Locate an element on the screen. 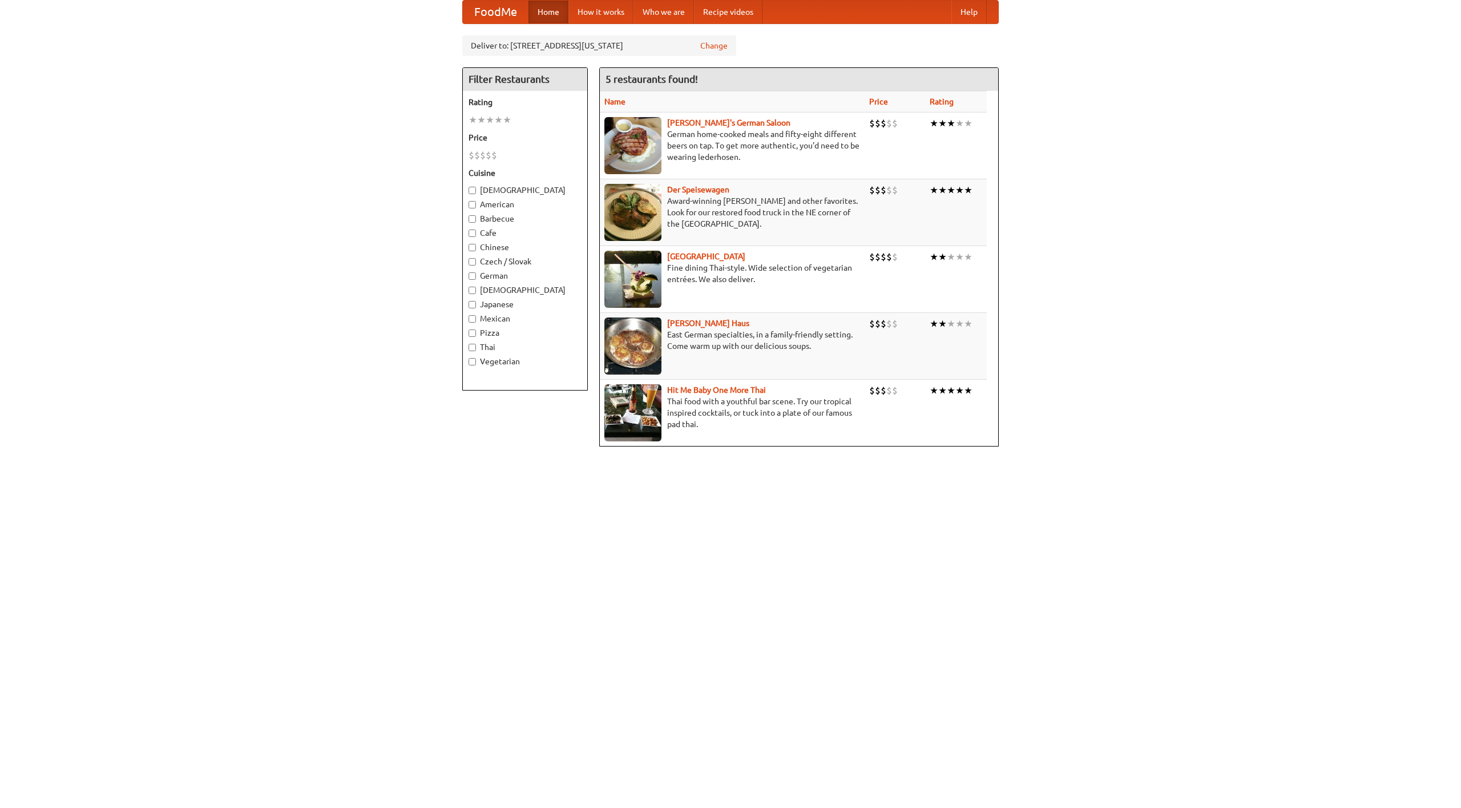 This screenshot has width=1461, height=808. input: Cafe is located at coordinates (472, 233).